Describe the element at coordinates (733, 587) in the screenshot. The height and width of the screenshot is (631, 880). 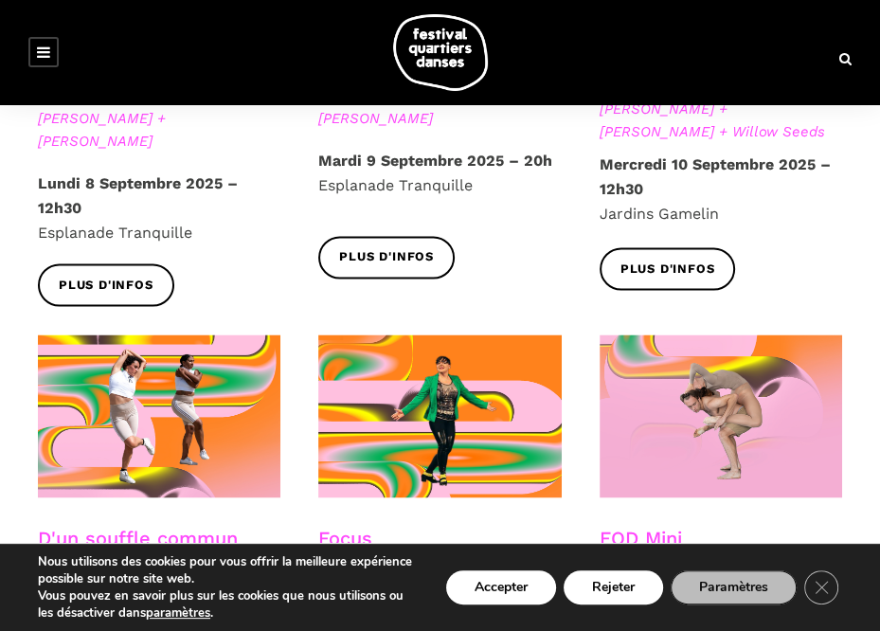
I see `button: Paramètres` at that location.